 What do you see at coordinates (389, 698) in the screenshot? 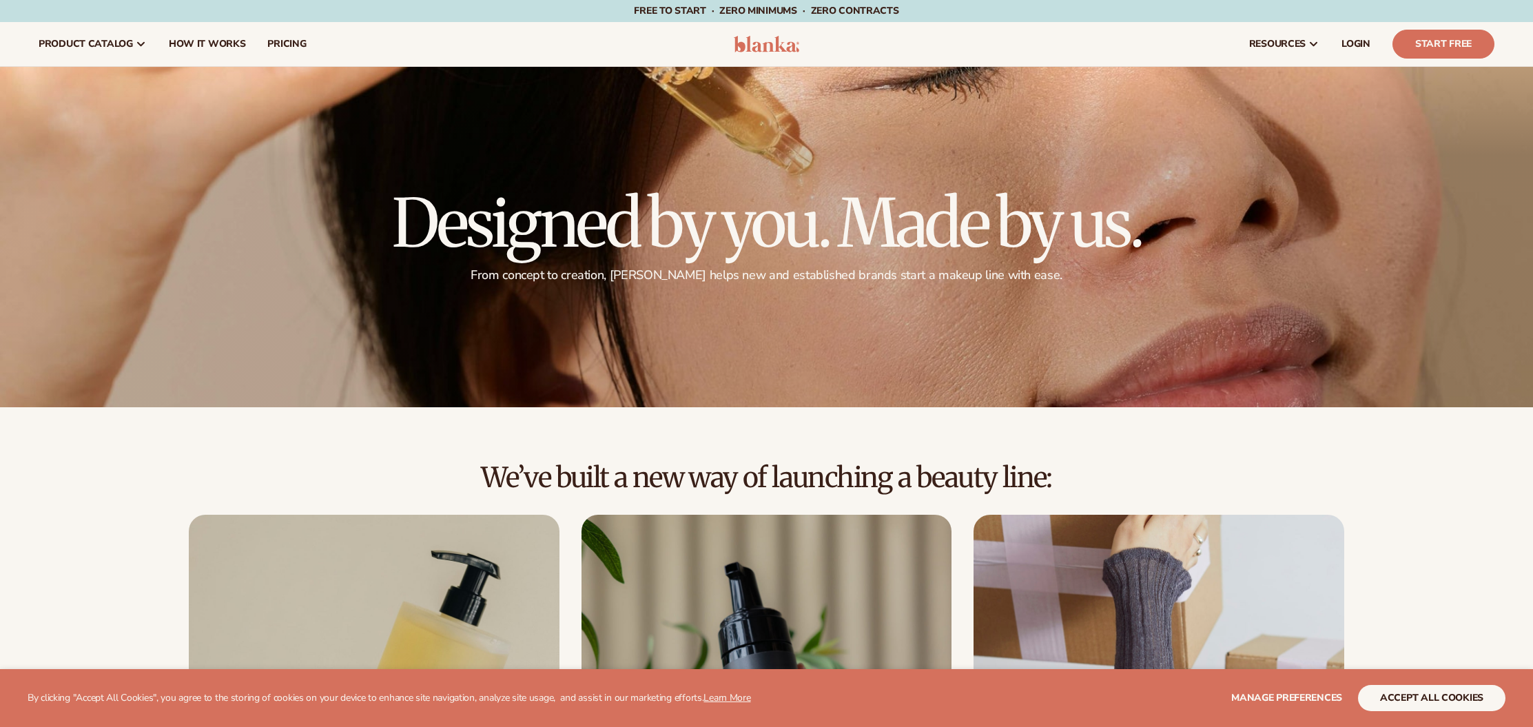
I see `p: By clicking "Accept All Cookies", you agree to the storing of cookies on your device to enhance s...` at bounding box center [389, 698].